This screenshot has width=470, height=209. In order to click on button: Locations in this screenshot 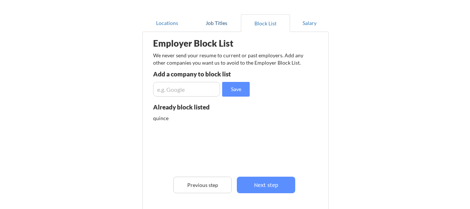, I will do `click(167, 23)`.